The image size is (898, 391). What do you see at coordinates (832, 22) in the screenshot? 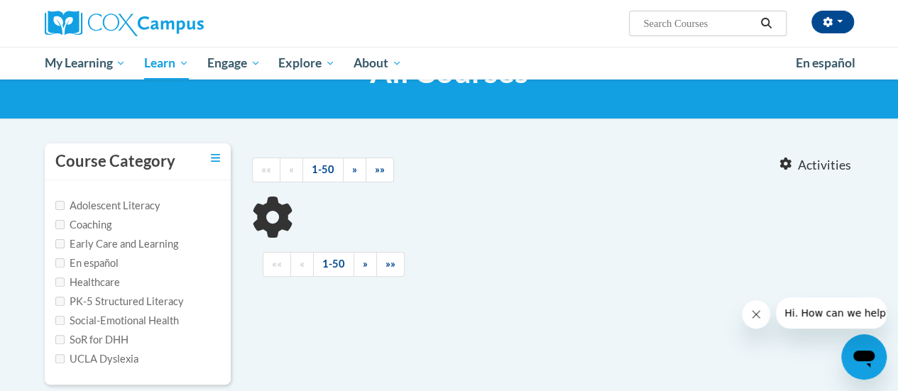
I see `button: Account Settings` at bounding box center [832, 22].